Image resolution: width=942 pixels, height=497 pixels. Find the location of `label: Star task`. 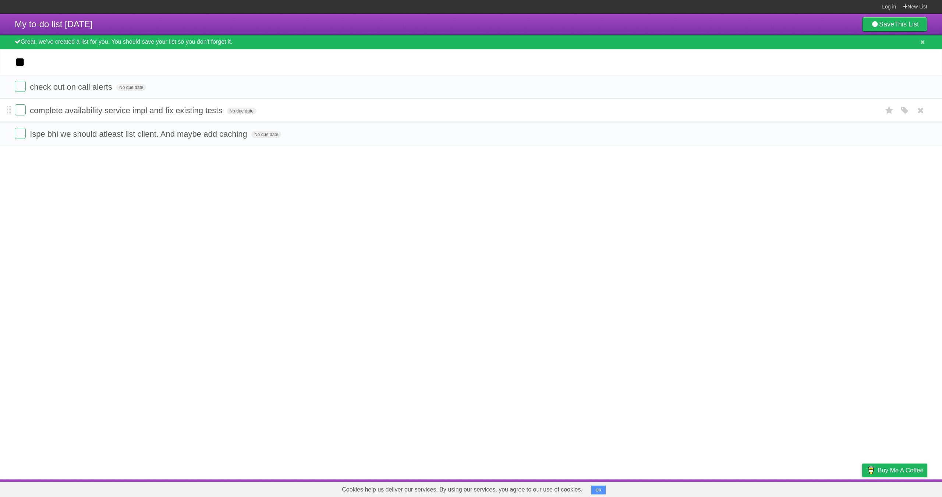

label: Star task is located at coordinates (889, 110).